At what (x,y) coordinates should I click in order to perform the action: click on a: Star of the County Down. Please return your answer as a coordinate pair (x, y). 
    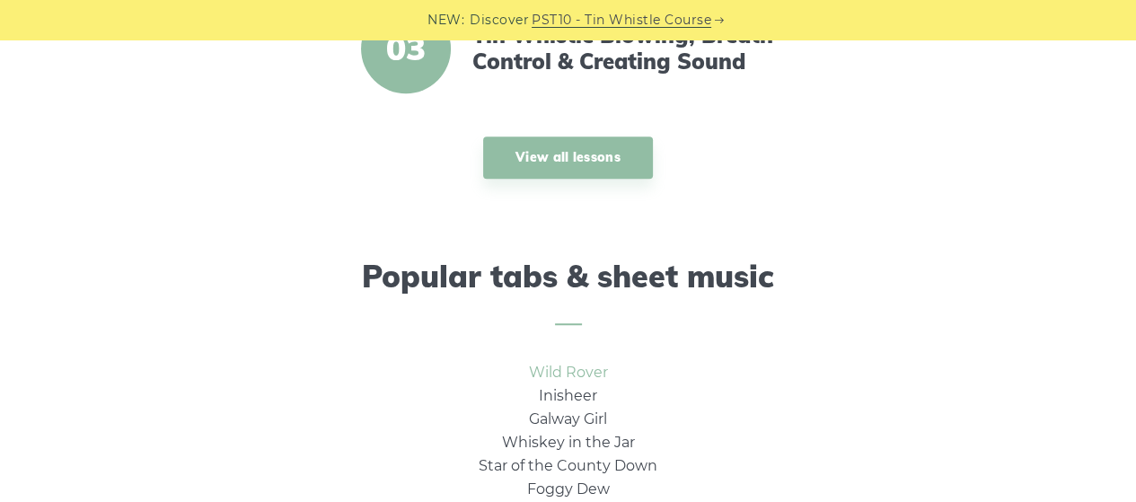
    Looking at the image, I should click on (568, 465).